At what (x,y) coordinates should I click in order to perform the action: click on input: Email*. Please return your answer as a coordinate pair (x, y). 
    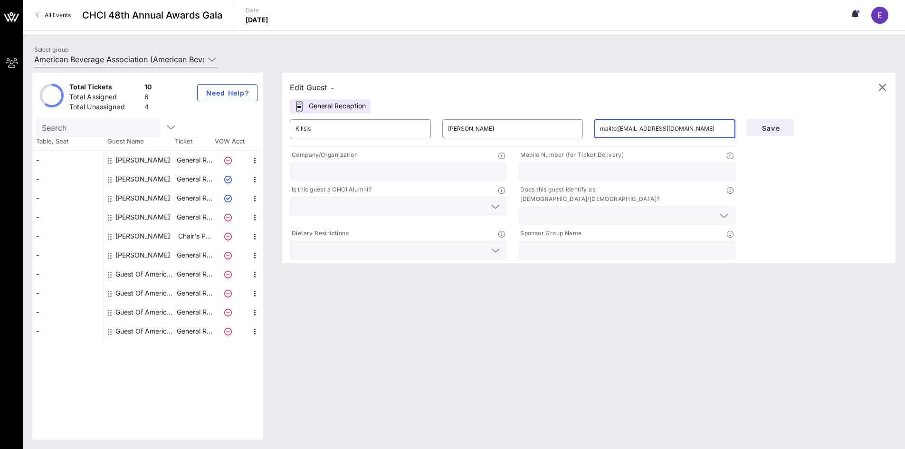
    Looking at the image, I should click on (664, 129).